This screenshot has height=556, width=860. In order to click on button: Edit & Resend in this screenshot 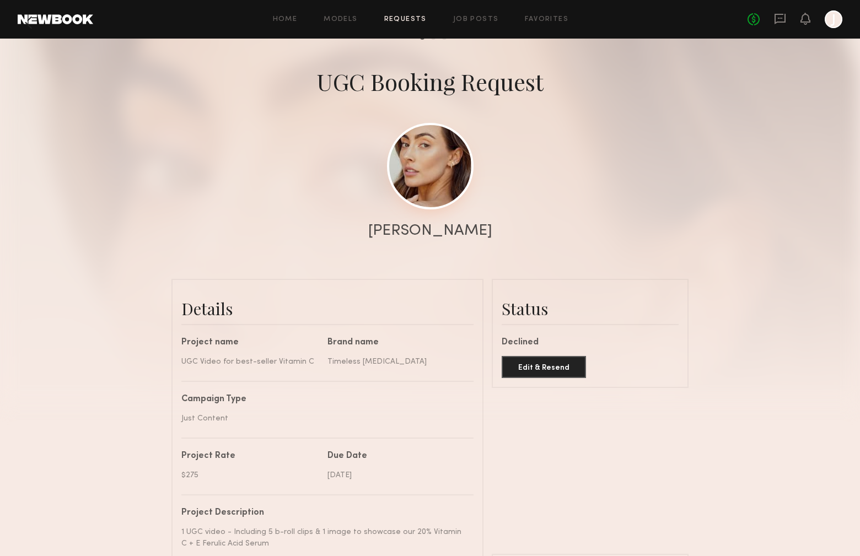, I will do `click(544, 367)`.